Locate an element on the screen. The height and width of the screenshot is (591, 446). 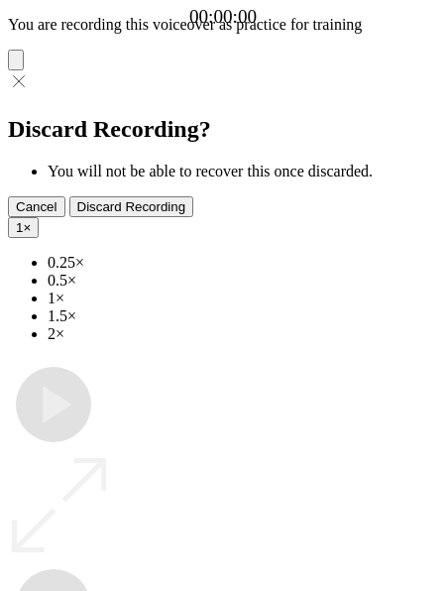
li: 0.25× is located at coordinates (243, 263).